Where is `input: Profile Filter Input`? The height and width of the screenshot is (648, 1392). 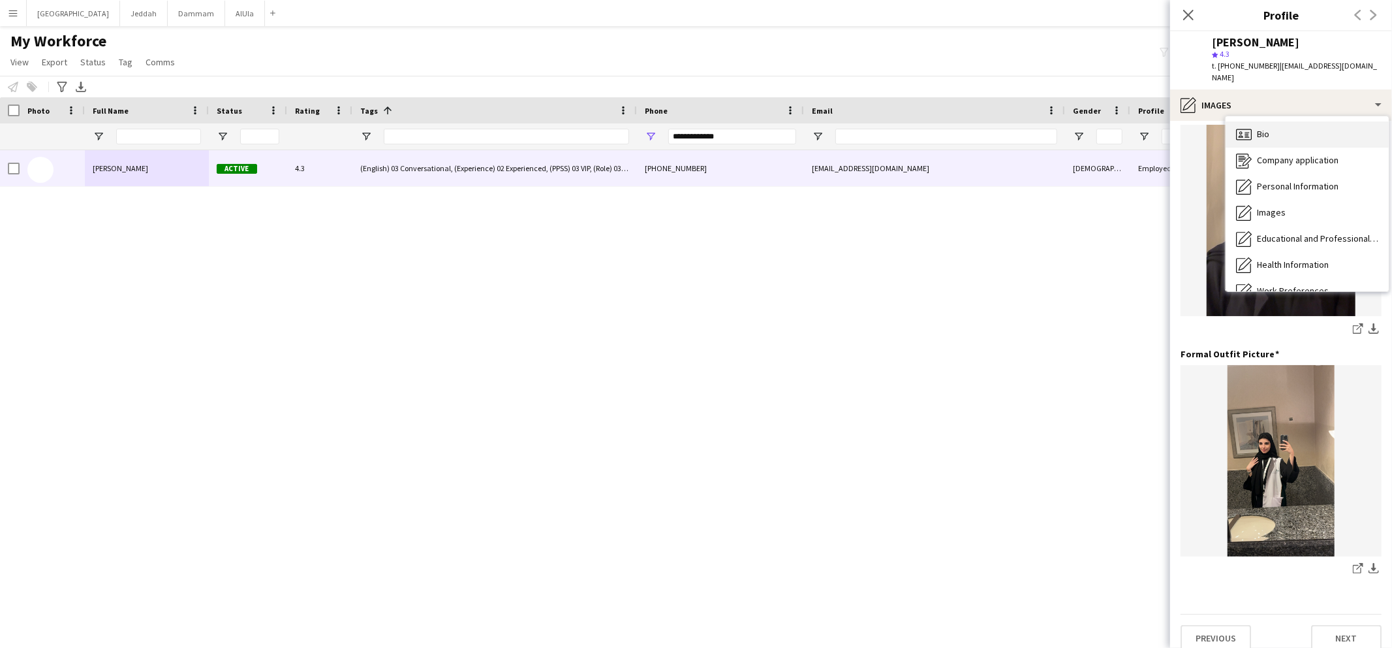
input: Profile Filter Input is located at coordinates (1184, 136).